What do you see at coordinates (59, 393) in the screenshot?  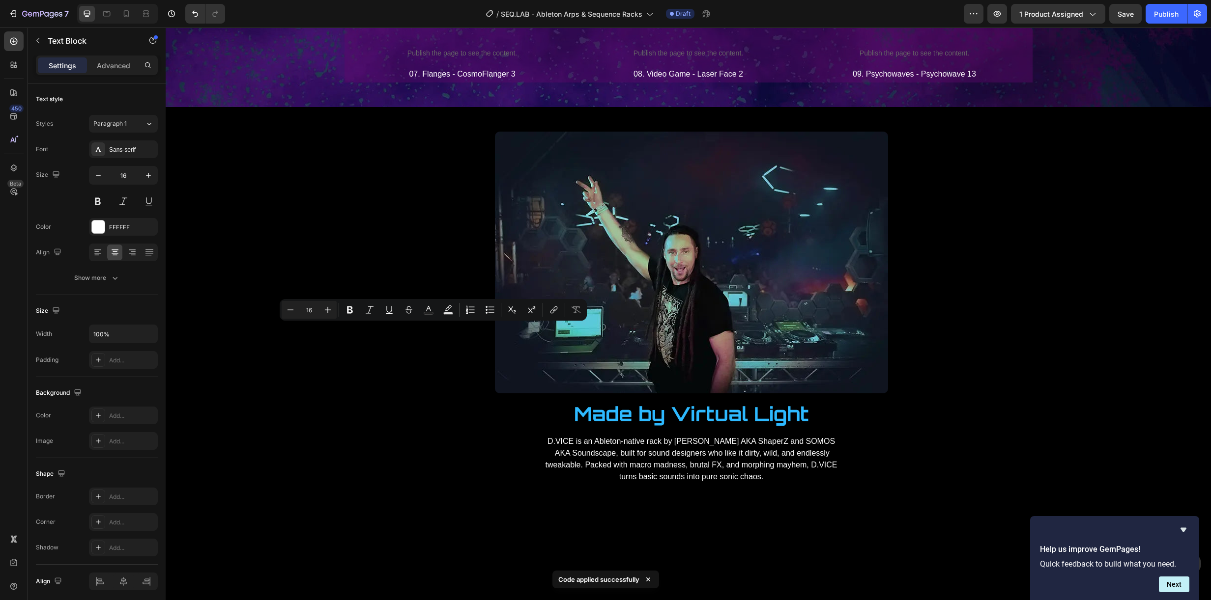 I see `div: Background` at bounding box center [59, 393].